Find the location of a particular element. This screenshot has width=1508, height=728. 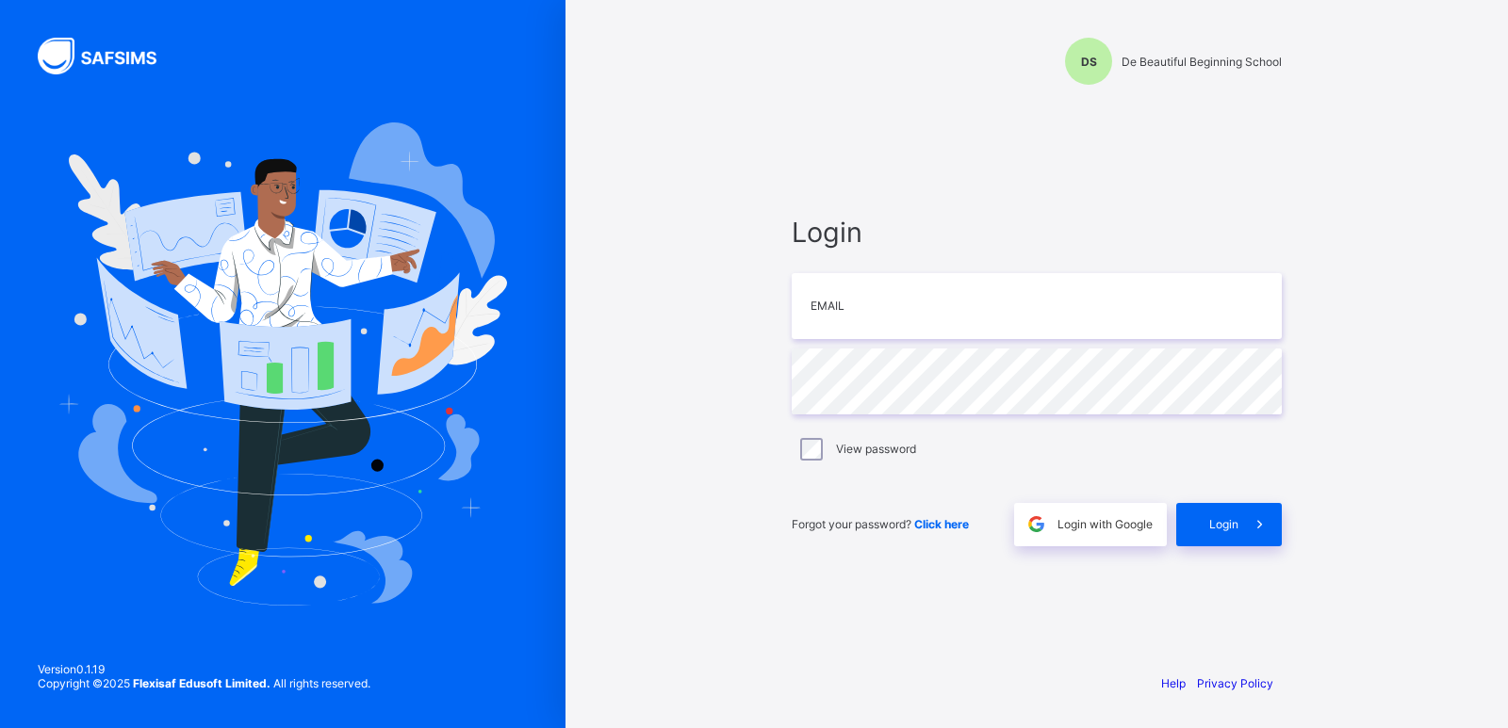

a: Help is located at coordinates (1173, 683).